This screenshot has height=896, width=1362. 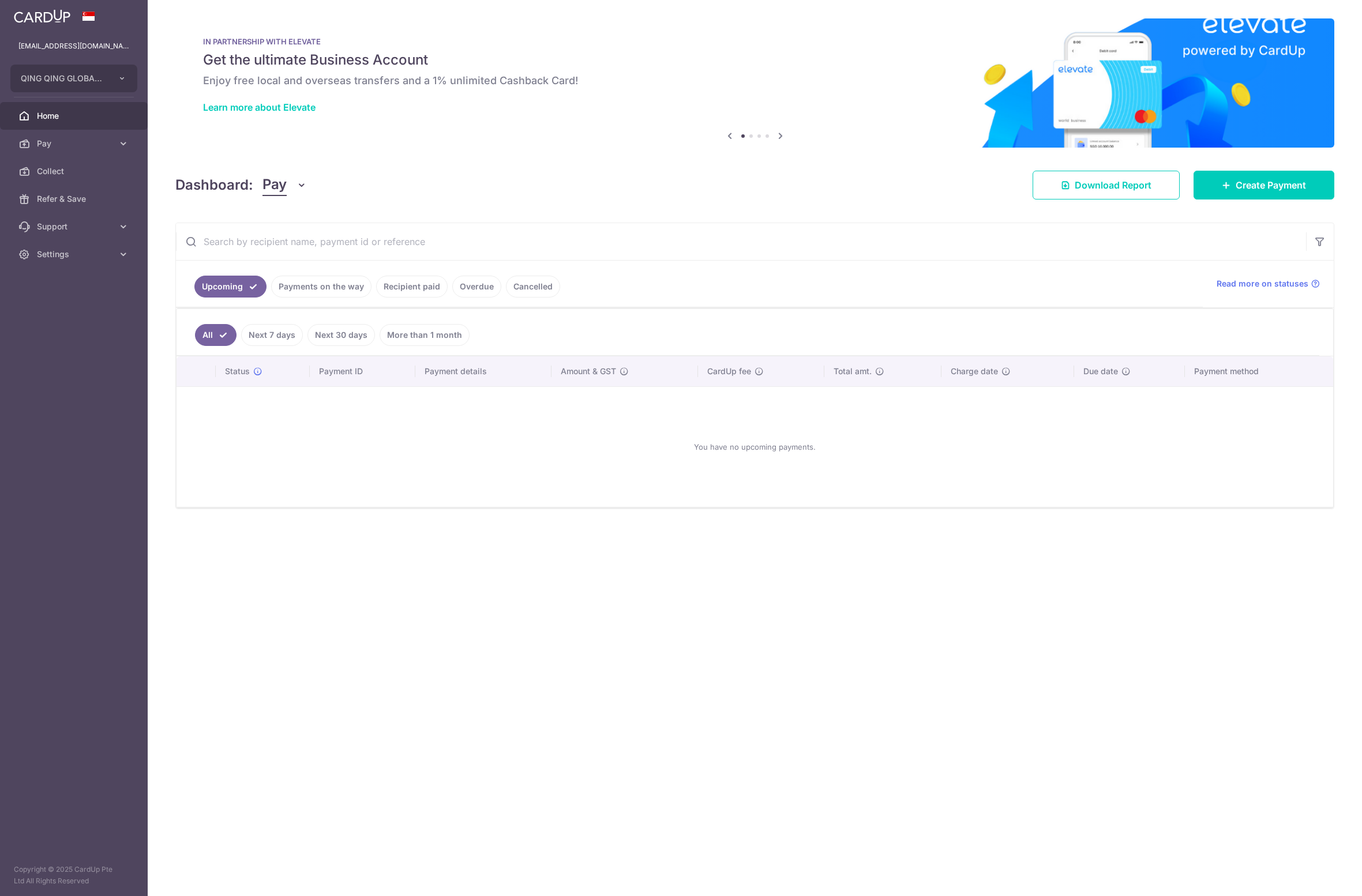 I want to click on a: All, so click(x=216, y=335).